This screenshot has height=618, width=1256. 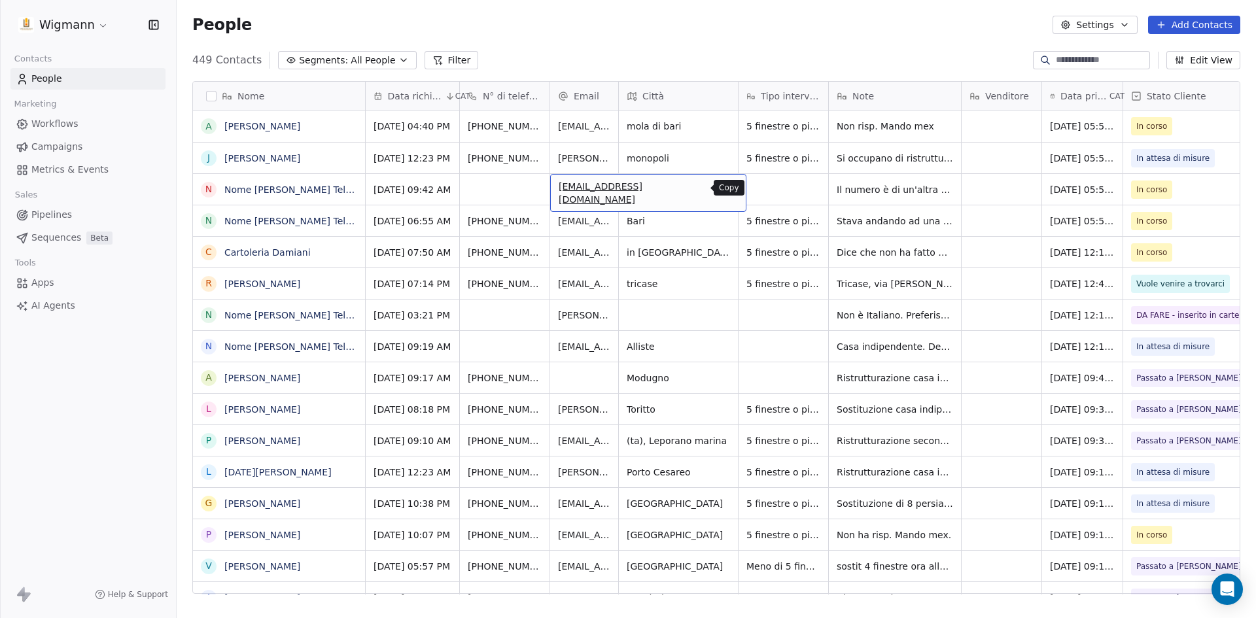 What do you see at coordinates (209, 597) in the screenshot?
I see `div: A` at bounding box center [209, 597].